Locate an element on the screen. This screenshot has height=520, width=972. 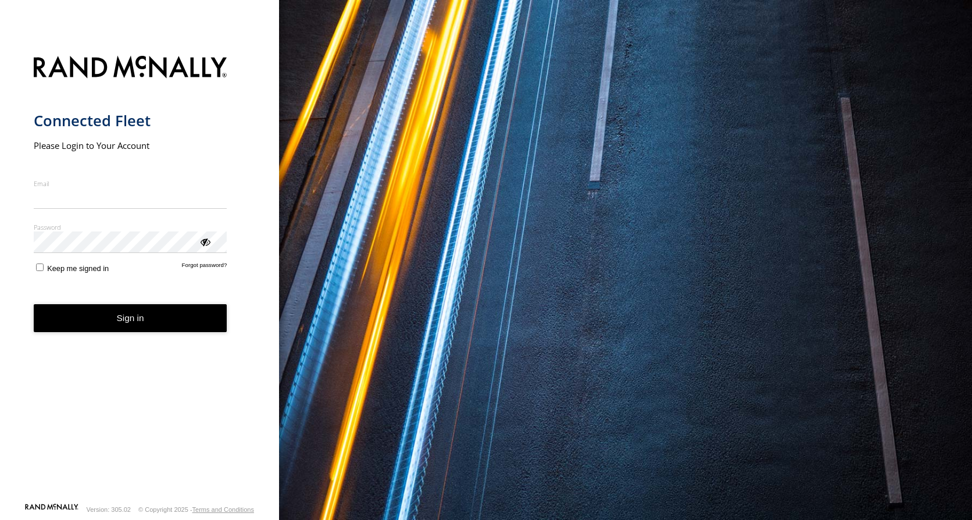
a: Terms and Conditions is located at coordinates (223, 509).